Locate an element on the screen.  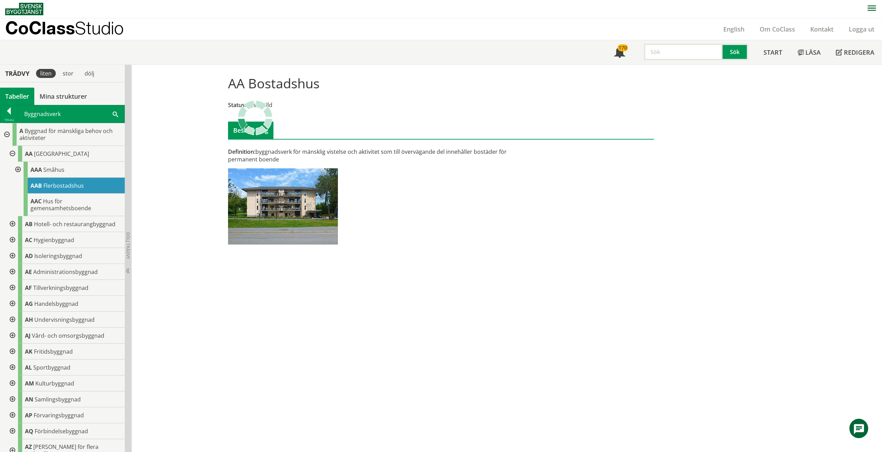
span: Tillverkningsbyggnad is located at coordinates (61, 288).